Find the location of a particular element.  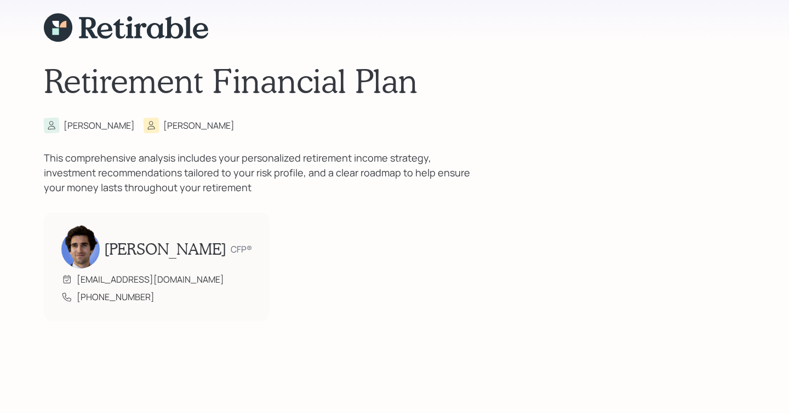

div: CFP® is located at coordinates (241, 249).